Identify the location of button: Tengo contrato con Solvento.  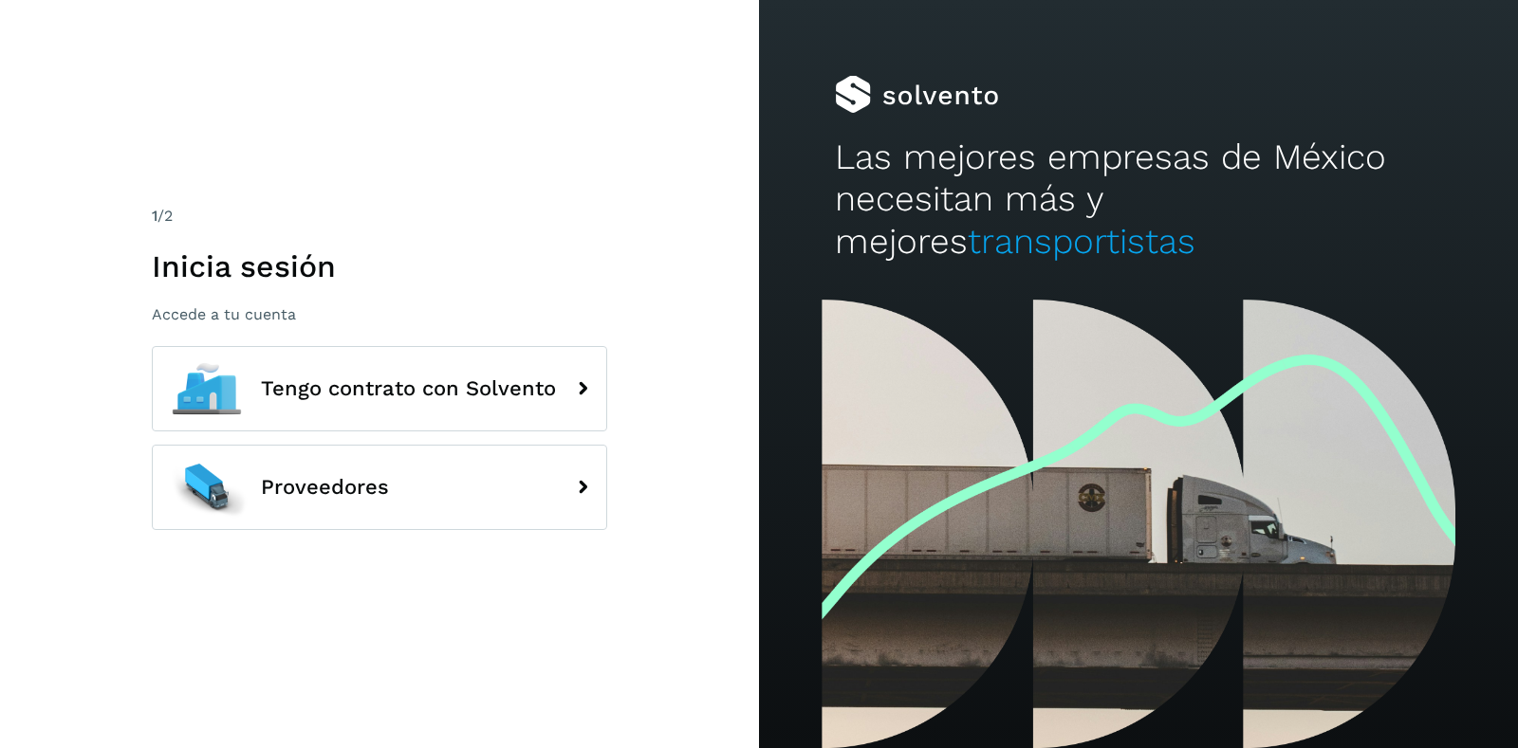
(379, 389).